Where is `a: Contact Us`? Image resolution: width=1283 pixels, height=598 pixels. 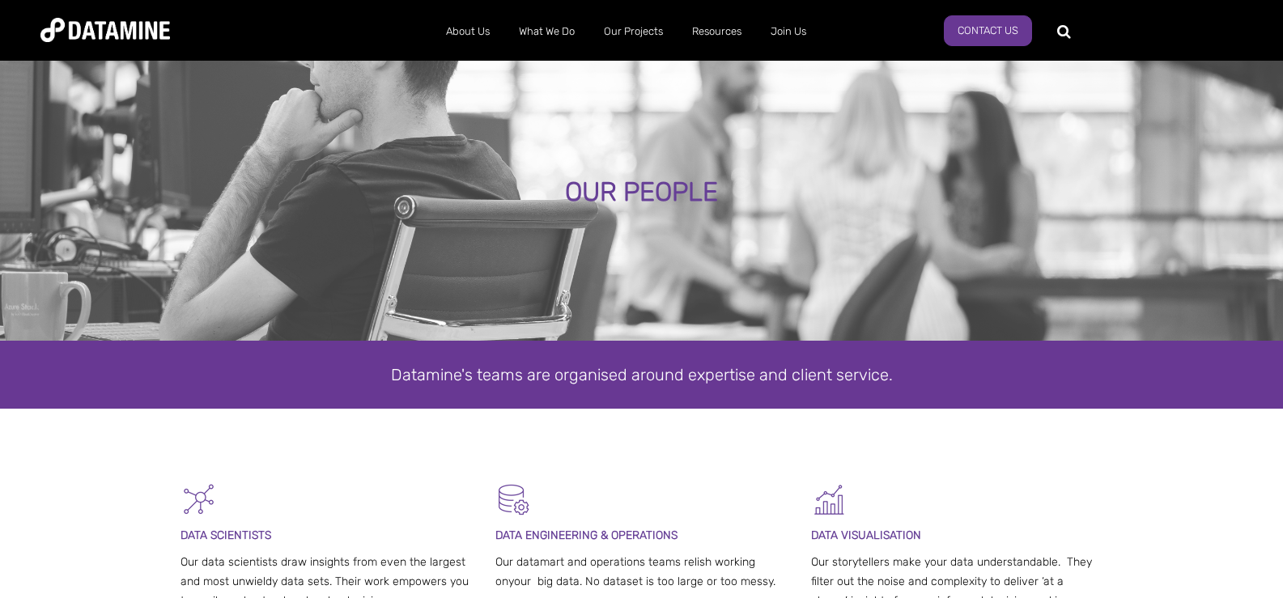
a: Contact Us is located at coordinates (988, 31).